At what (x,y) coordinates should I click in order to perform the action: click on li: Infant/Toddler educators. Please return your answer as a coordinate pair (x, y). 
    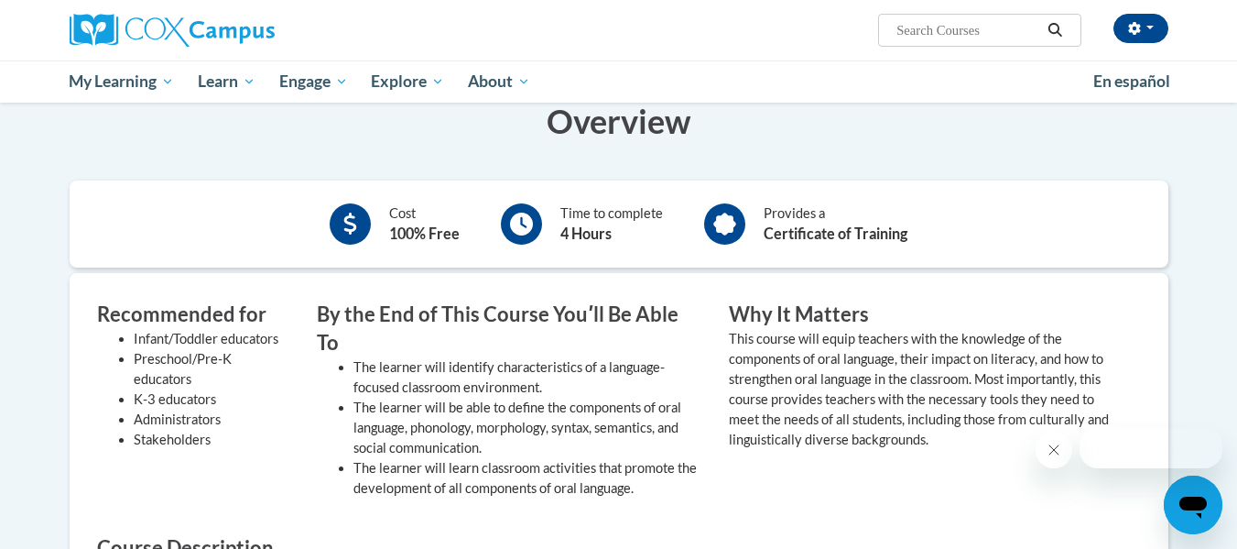
    Looking at the image, I should click on (212, 339).